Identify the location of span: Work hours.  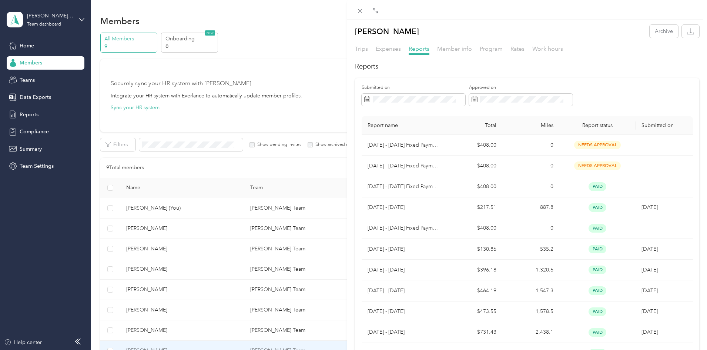
(548, 49).